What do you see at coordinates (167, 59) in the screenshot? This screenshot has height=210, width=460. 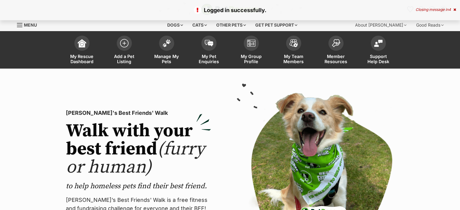 I see `span: Manage My Pets` at bounding box center [167, 59].